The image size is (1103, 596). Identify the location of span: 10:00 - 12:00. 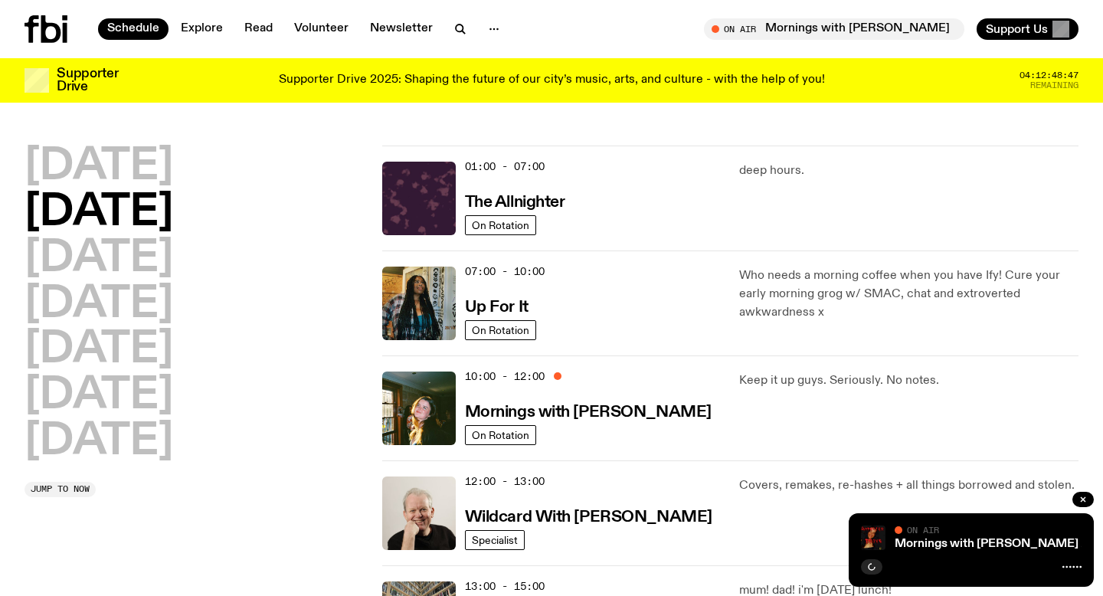
(505, 376).